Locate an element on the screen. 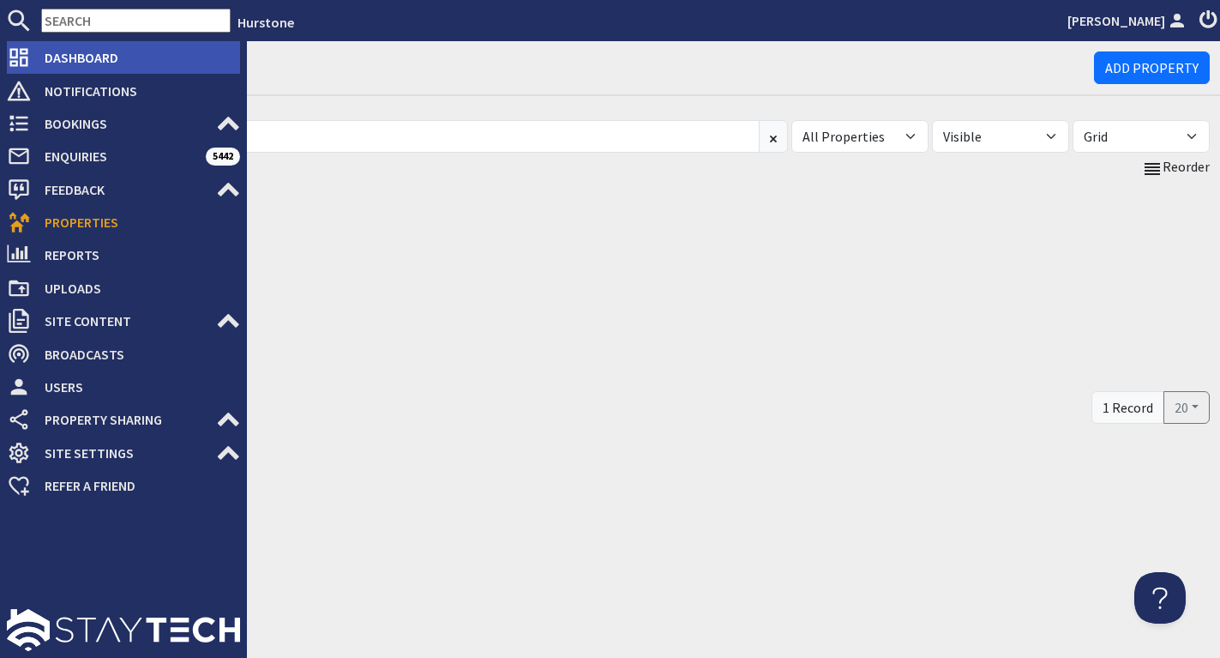  span: Properties is located at coordinates (135, 222).